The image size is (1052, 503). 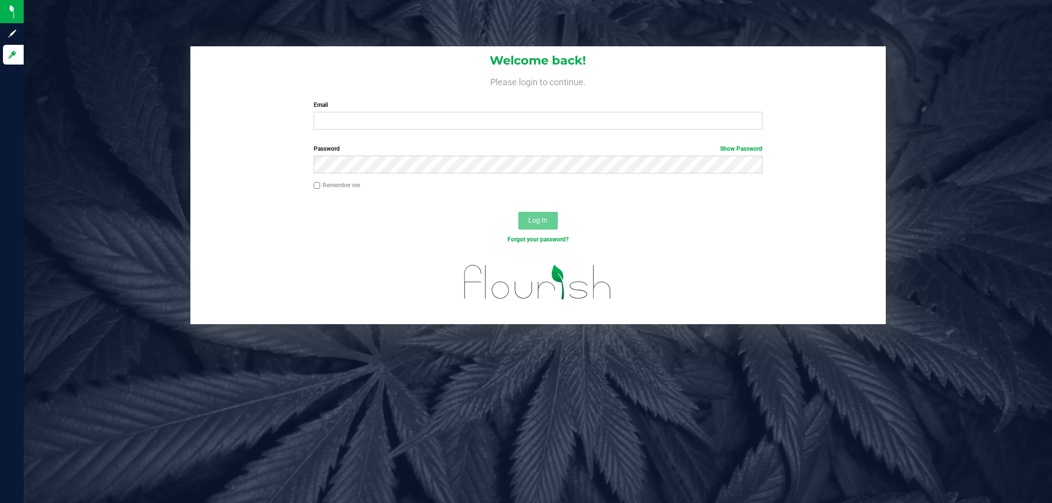 I want to click on inline-svg: Log in, so click(x=12, y=55).